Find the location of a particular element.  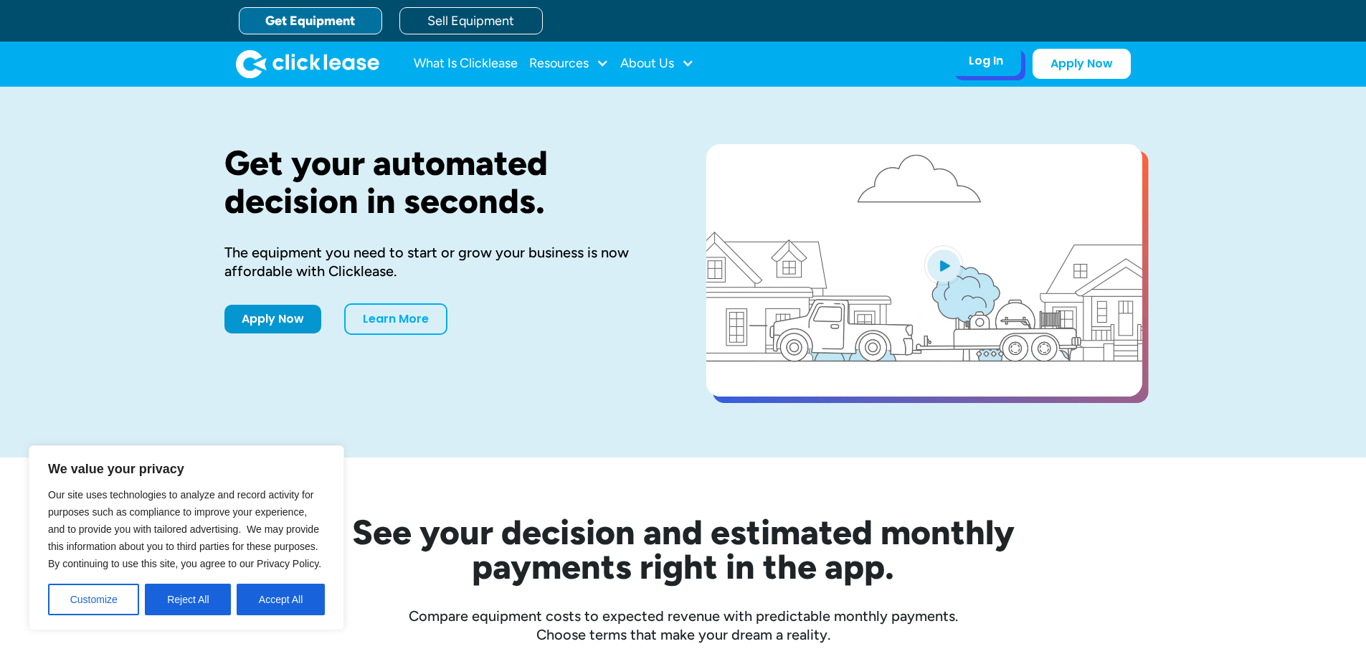

a: home is located at coordinates (308, 64).